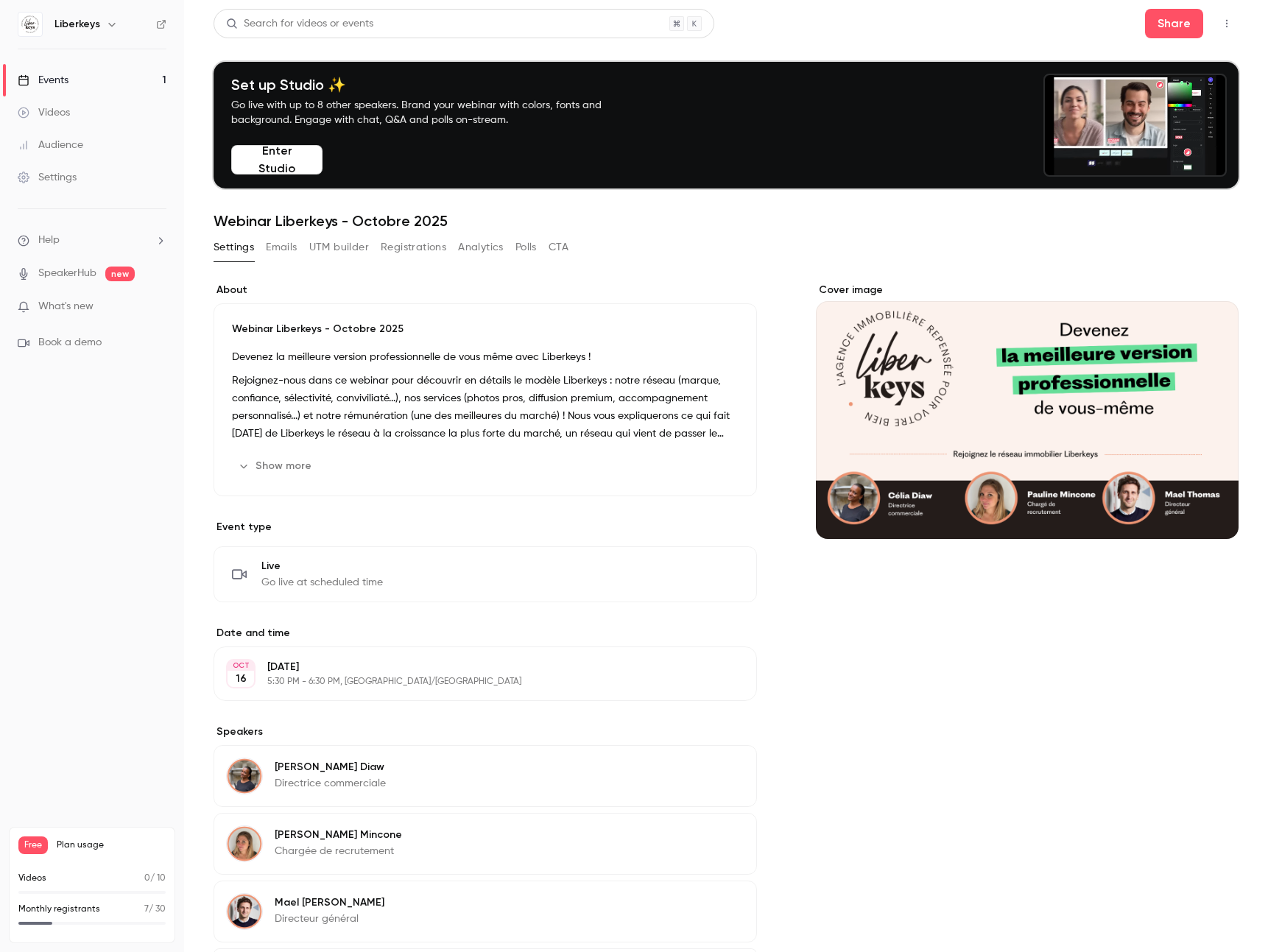 This screenshot has width=1268, height=952. What do you see at coordinates (245, 844) in the screenshot?
I see `img: Pauline Mincone` at bounding box center [245, 844].